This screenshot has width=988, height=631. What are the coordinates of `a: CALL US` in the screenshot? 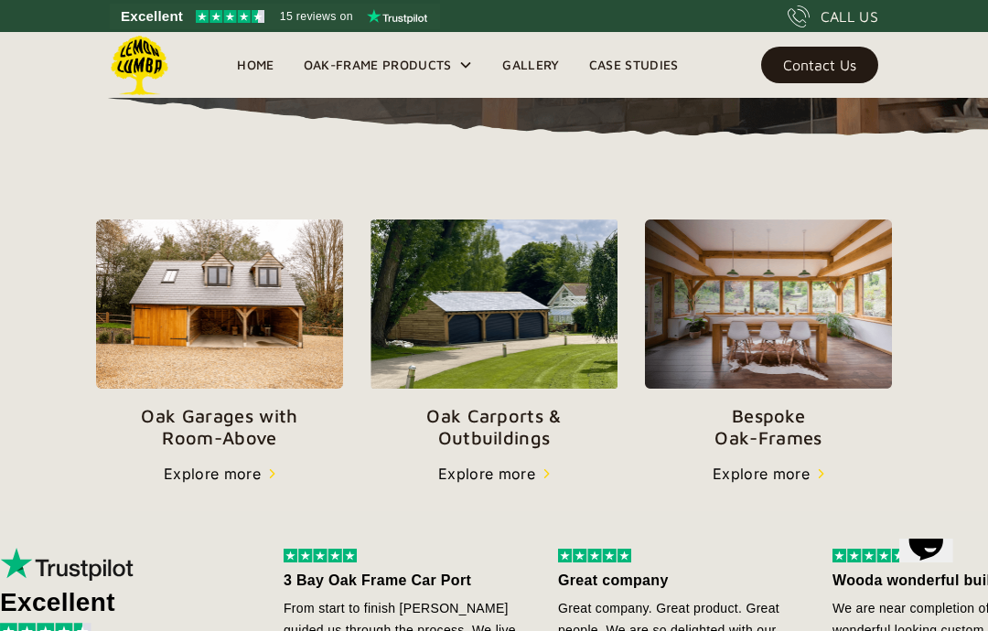 It's located at (833, 16).